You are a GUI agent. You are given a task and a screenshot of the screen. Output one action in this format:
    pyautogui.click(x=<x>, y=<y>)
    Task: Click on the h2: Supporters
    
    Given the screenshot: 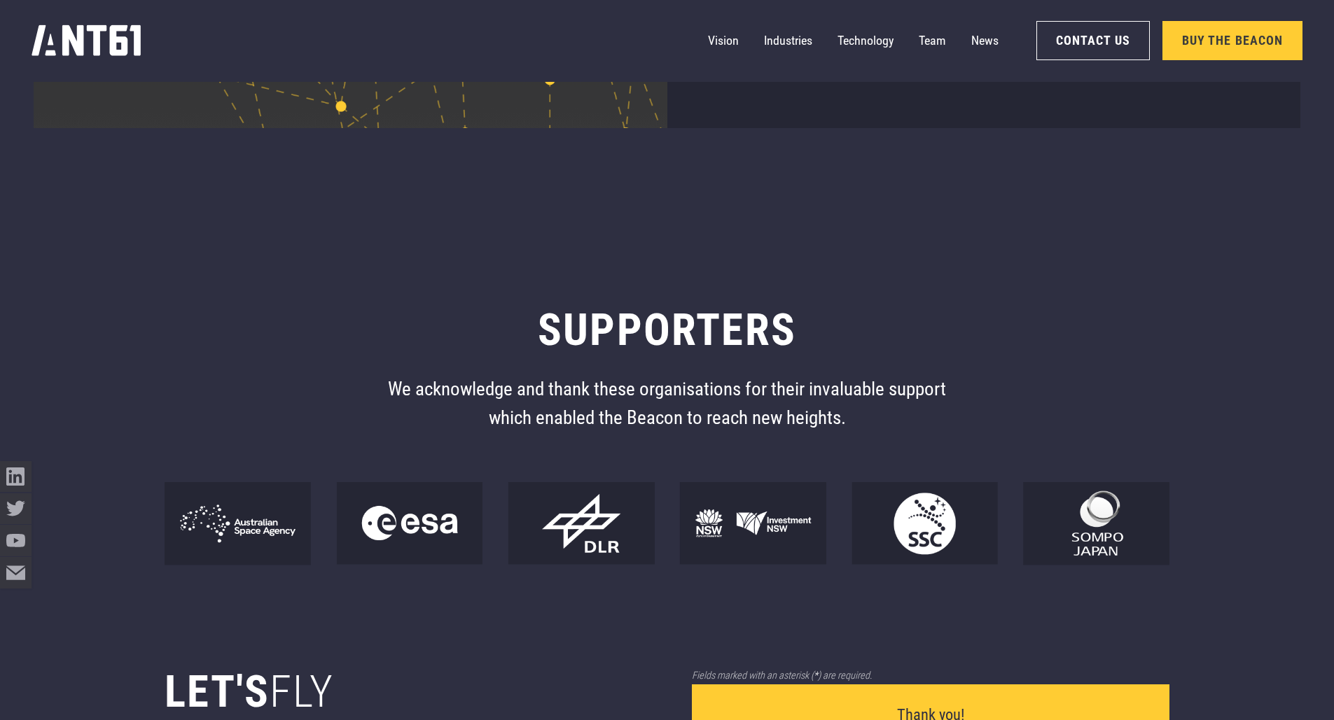 What is the action you would take?
    pyautogui.click(x=666, y=330)
    